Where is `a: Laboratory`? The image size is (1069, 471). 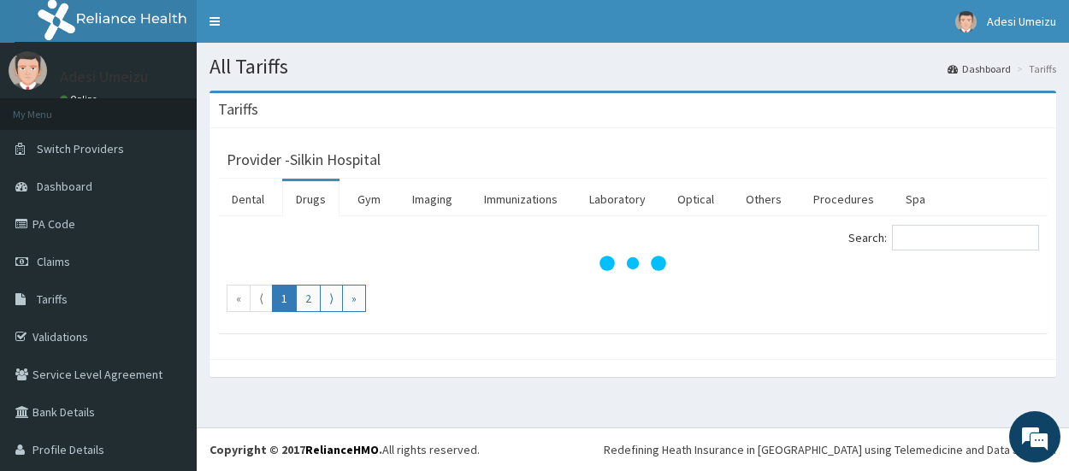 a: Laboratory is located at coordinates (618, 199).